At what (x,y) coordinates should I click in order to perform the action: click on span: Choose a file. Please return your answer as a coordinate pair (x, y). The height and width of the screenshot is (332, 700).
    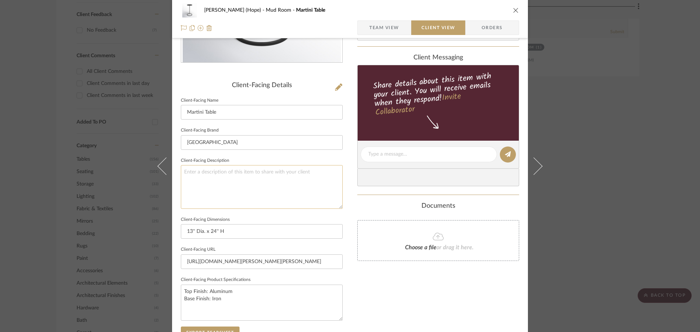
    Looking at the image, I should click on (421, 248).